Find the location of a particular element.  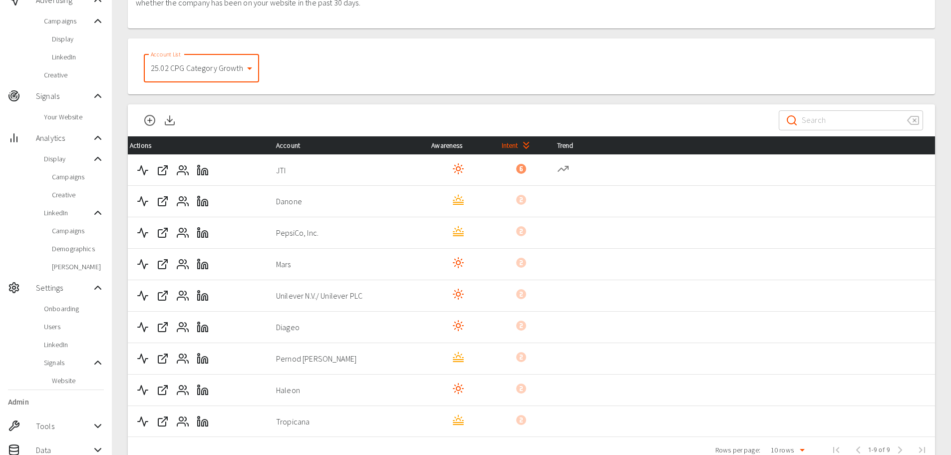

span: Demographics is located at coordinates (78, 249).